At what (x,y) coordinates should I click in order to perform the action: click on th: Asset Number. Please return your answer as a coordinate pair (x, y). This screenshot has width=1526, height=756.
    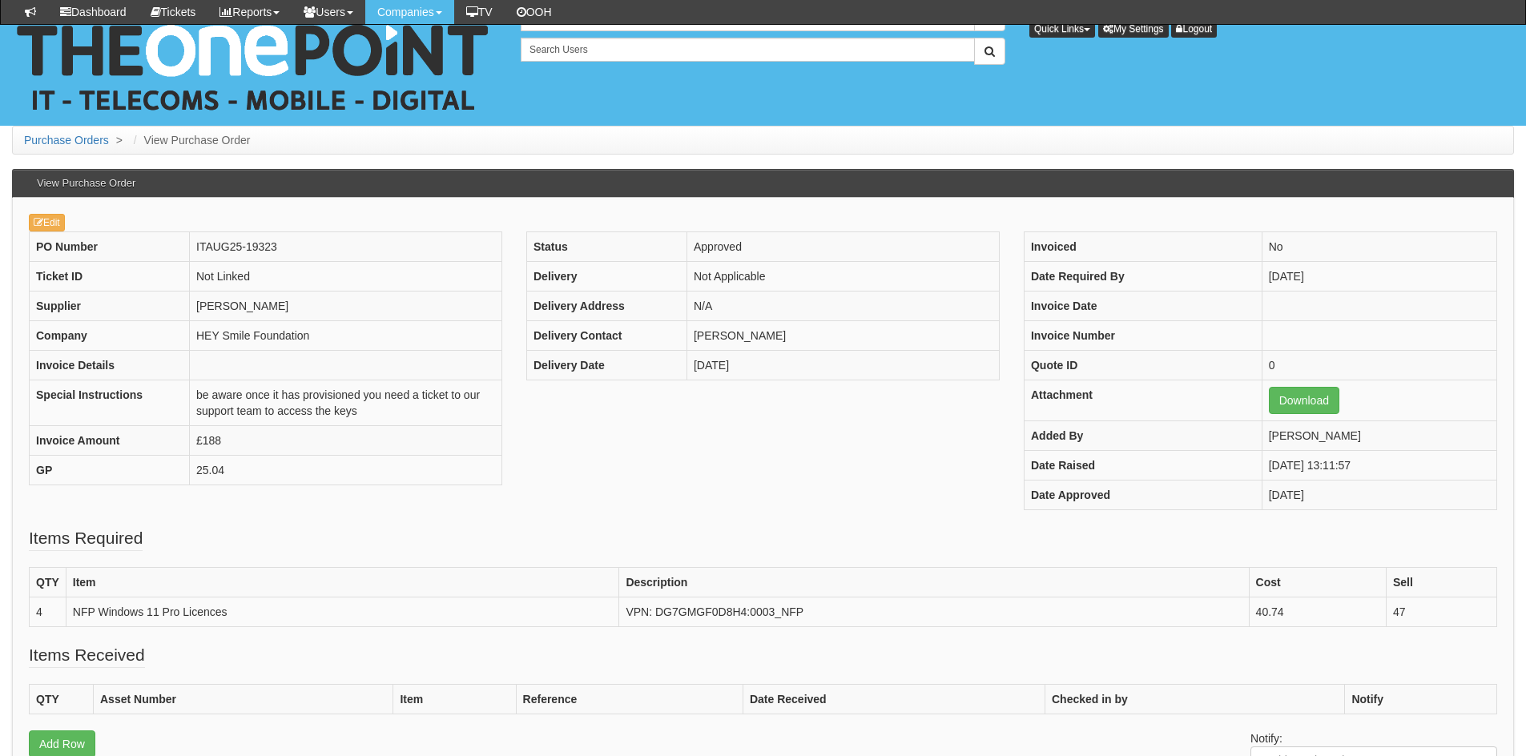
    Looking at the image, I should click on (244, 700).